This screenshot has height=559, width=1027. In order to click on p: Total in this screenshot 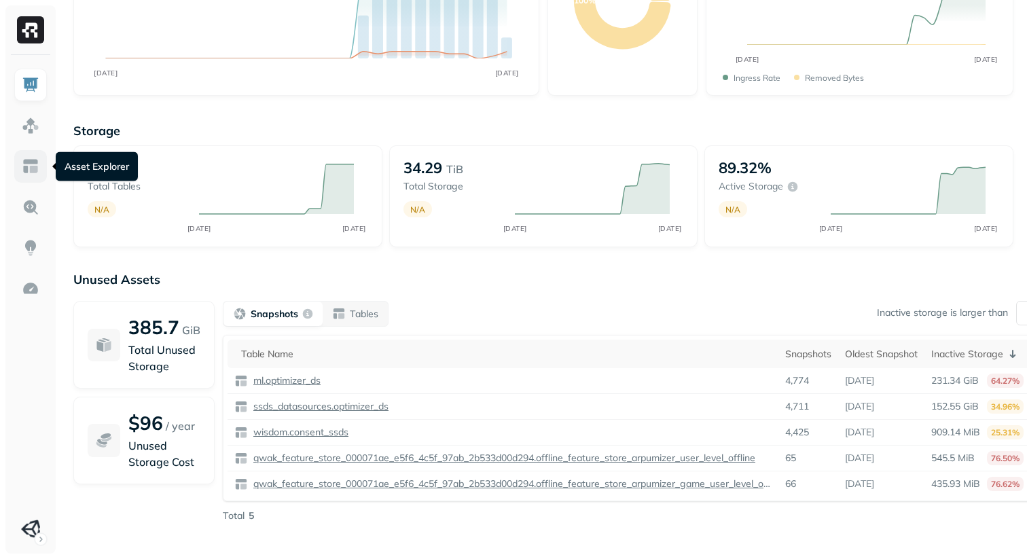, I will do `click(234, 516)`.